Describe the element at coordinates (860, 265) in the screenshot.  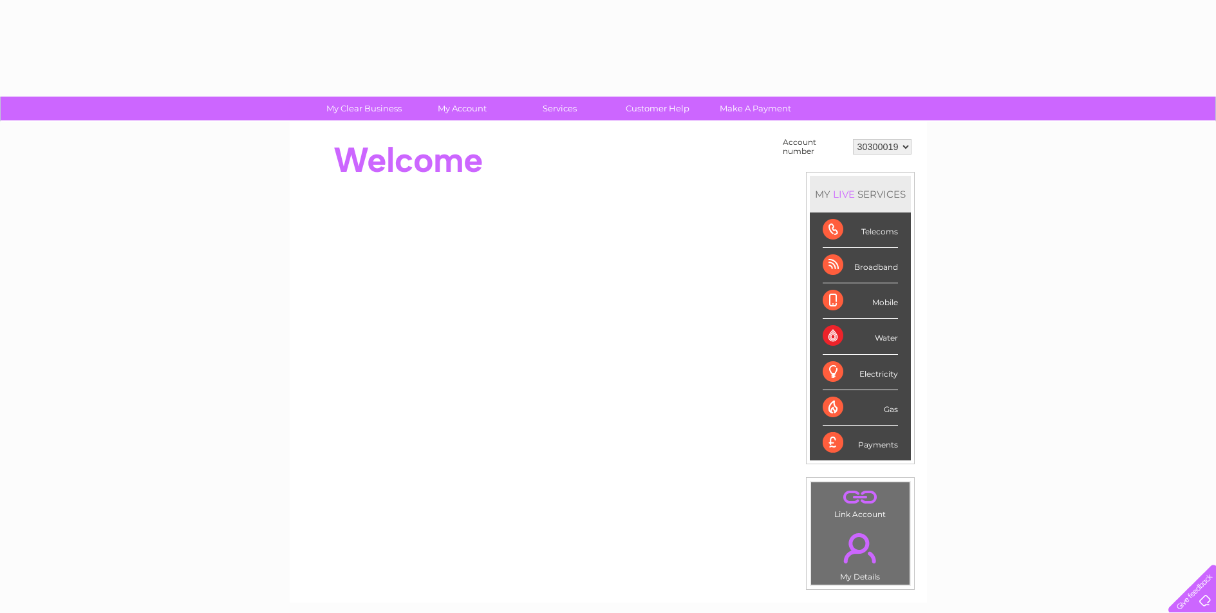
I see `div: Broadband` at that location.